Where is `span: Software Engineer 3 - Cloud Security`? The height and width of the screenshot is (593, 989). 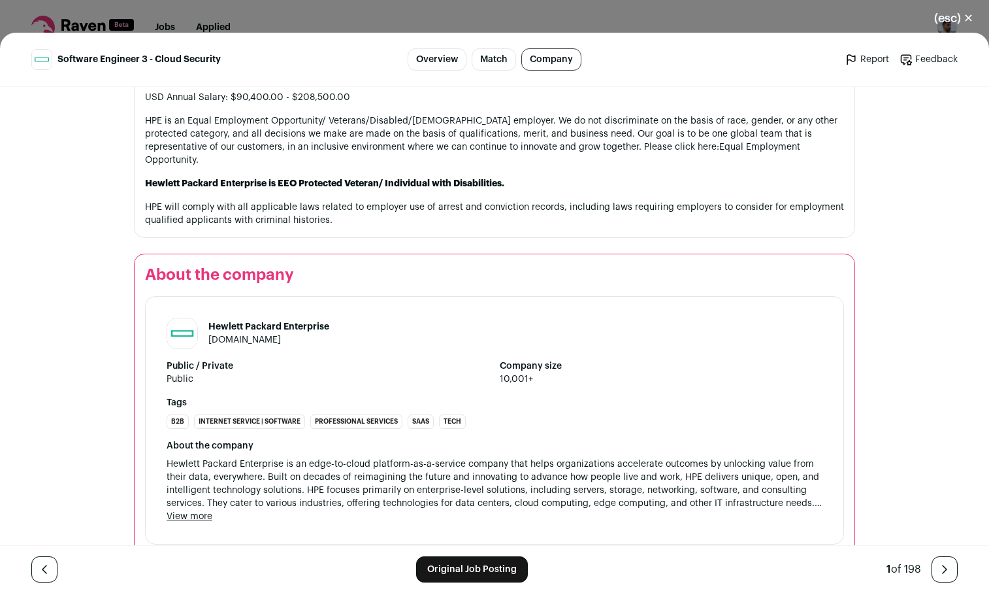
span: Software Engineer 3 - Cloud Security is located at coordinates (139, 59).